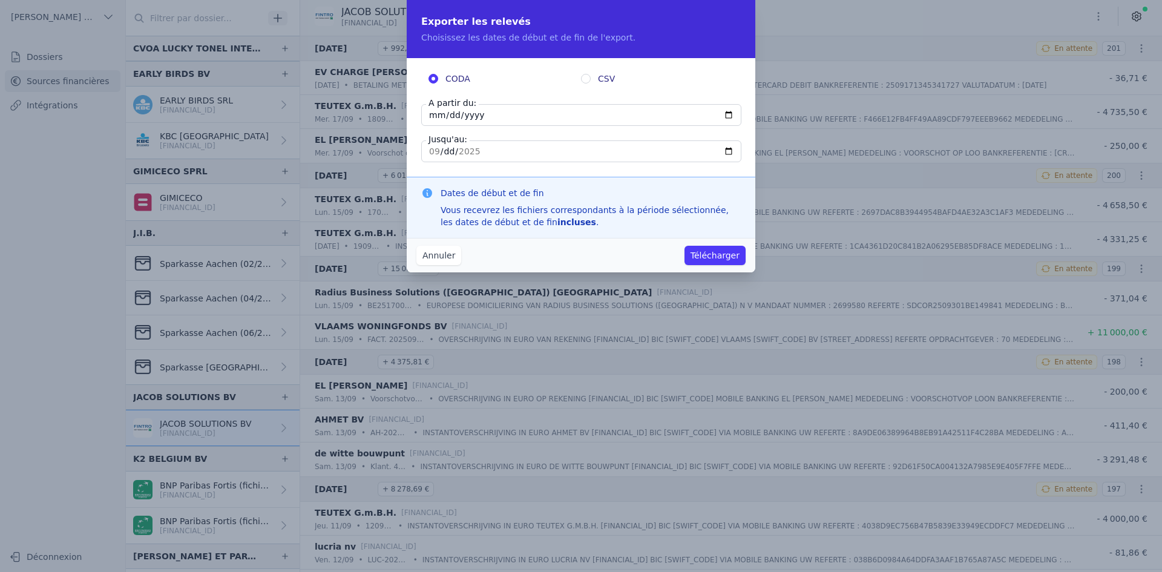  Describe the element at coordinates (458, 79) in the screenshot. I see `span: CODA` at that location.